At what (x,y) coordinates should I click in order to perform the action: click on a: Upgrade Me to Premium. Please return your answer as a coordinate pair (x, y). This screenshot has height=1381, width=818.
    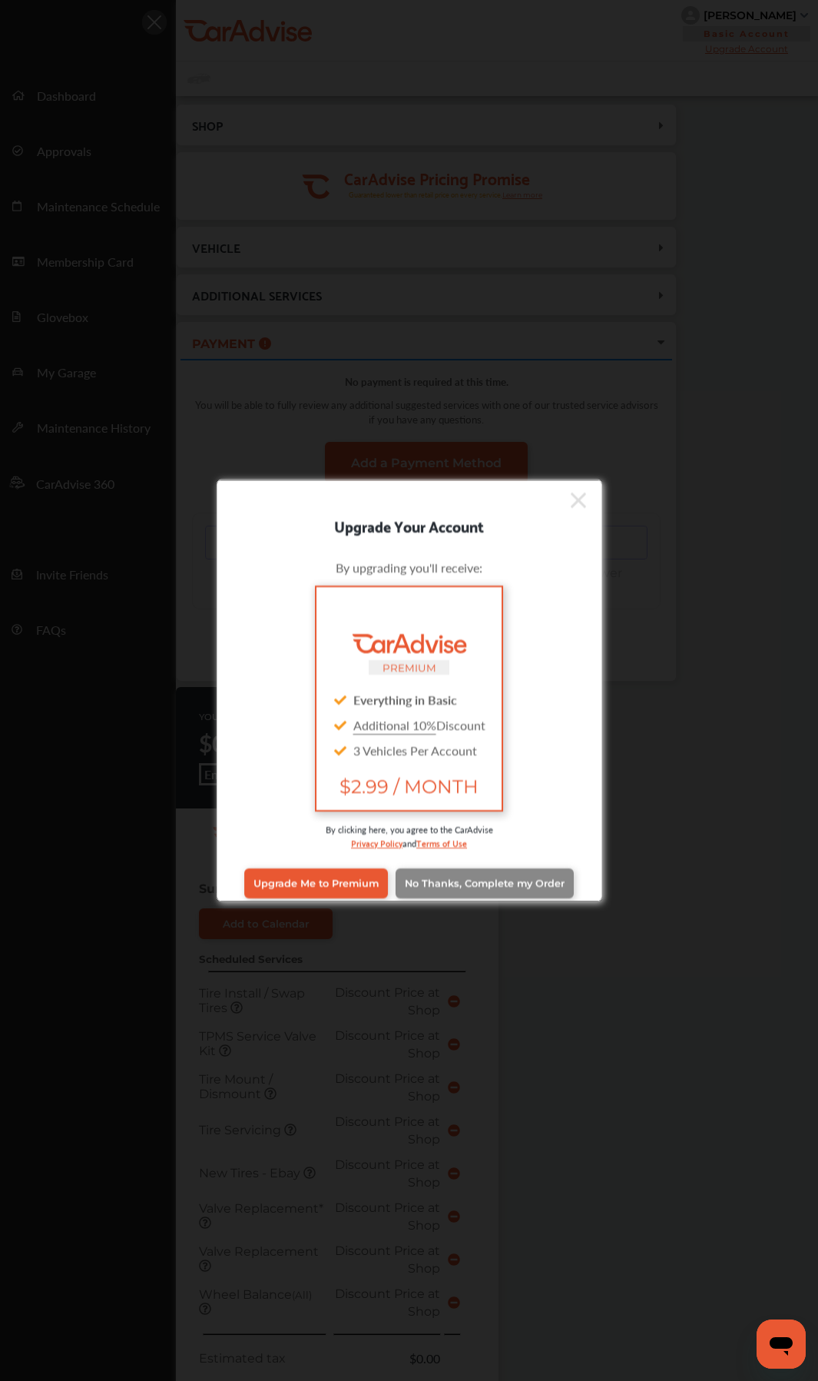
    Looking at the image, I should click on (316, 883).